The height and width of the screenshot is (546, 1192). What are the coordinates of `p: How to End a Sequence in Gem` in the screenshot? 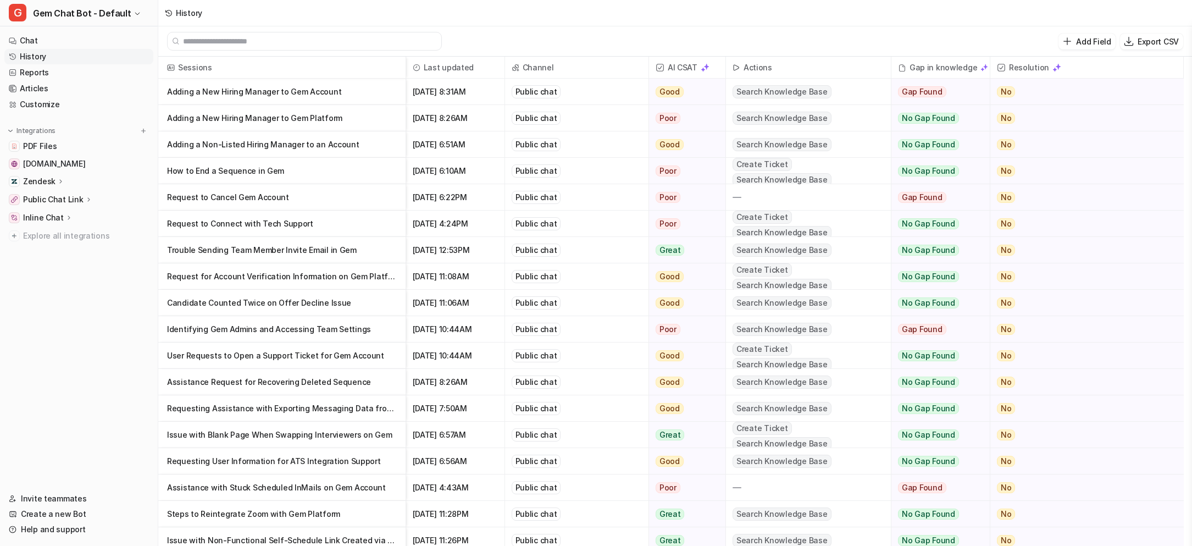 It's located at (282, 171).